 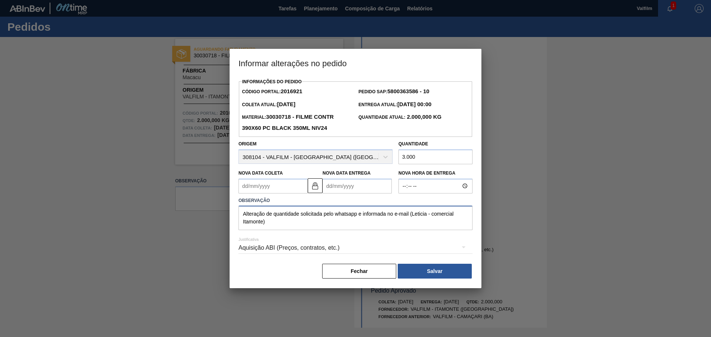 I want to click on textarea: Alteração de quantidade solicitada pelo whatsapp e informada no e-mail (Leticia - comercial Itamo..., so click(x=355, y=218).